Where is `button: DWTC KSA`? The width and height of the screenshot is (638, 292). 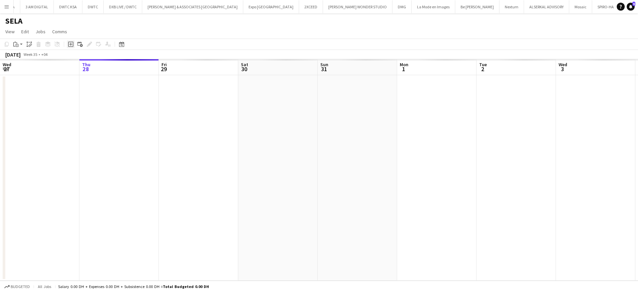
button: DWTC KSA is located at coordinates (68, 7).